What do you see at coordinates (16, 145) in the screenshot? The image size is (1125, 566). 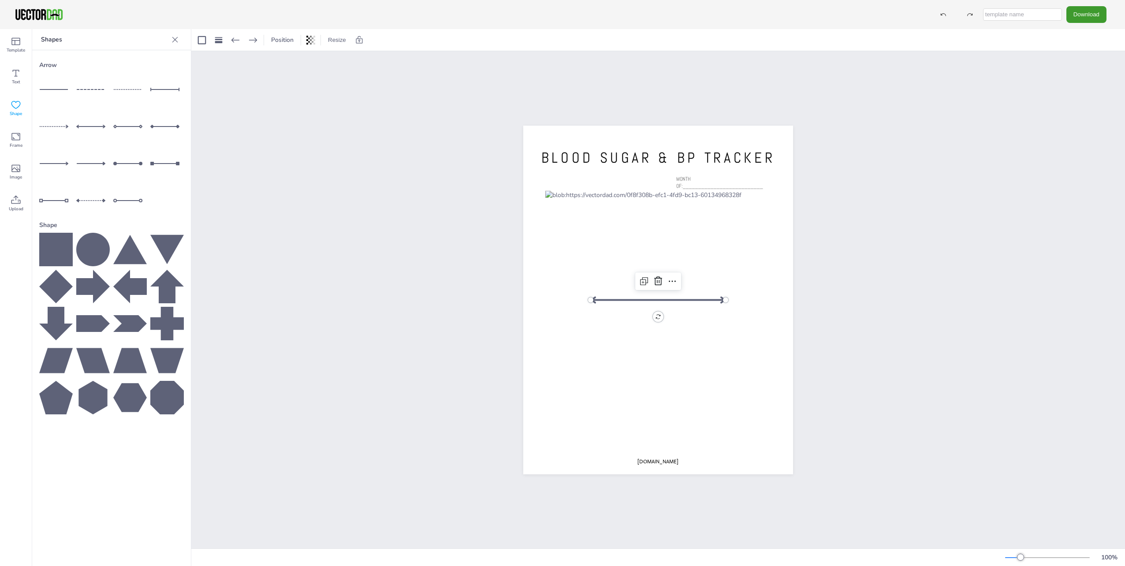 I see `span: Frame` at bounding box center [16, 145].